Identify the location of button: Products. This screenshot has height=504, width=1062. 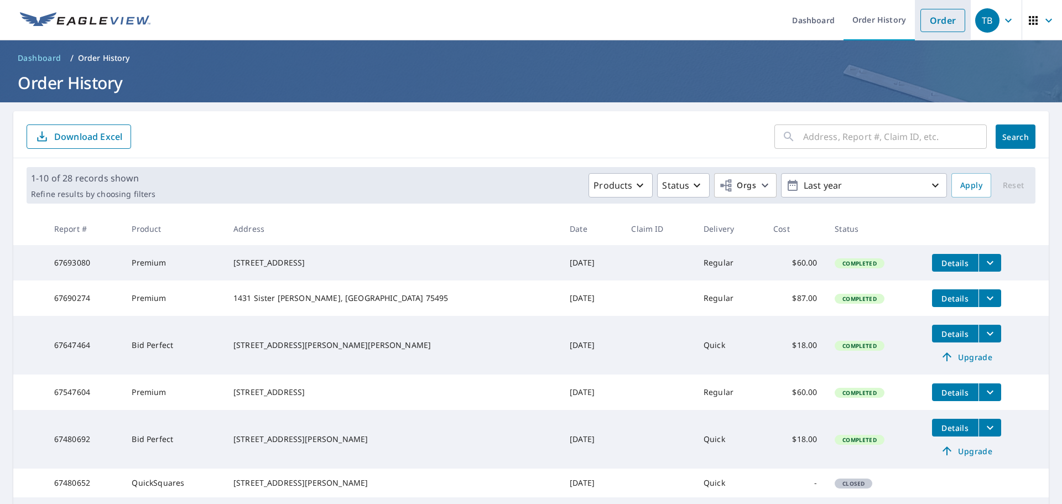
(621, 185).